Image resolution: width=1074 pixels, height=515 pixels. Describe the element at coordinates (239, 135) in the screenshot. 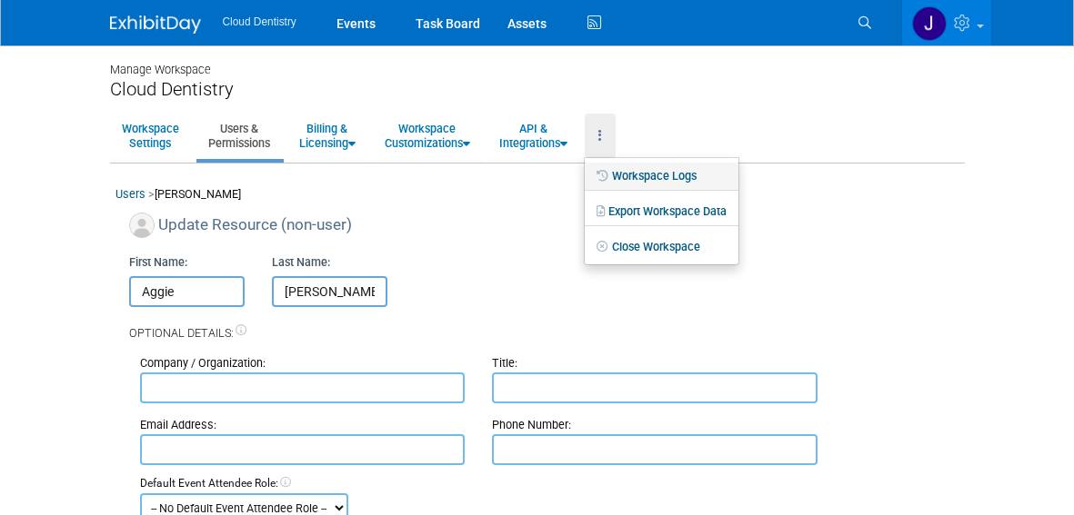

I see `a: Users &Permissions` at that location.